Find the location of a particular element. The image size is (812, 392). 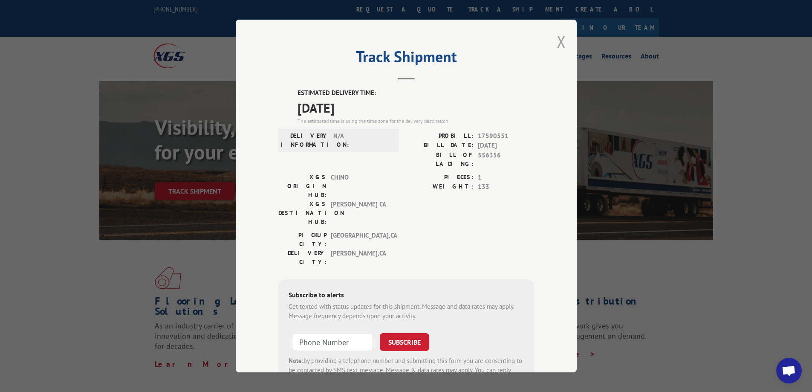

label: XGS DESTINATION HUB: is located at coordinates (302, 213).